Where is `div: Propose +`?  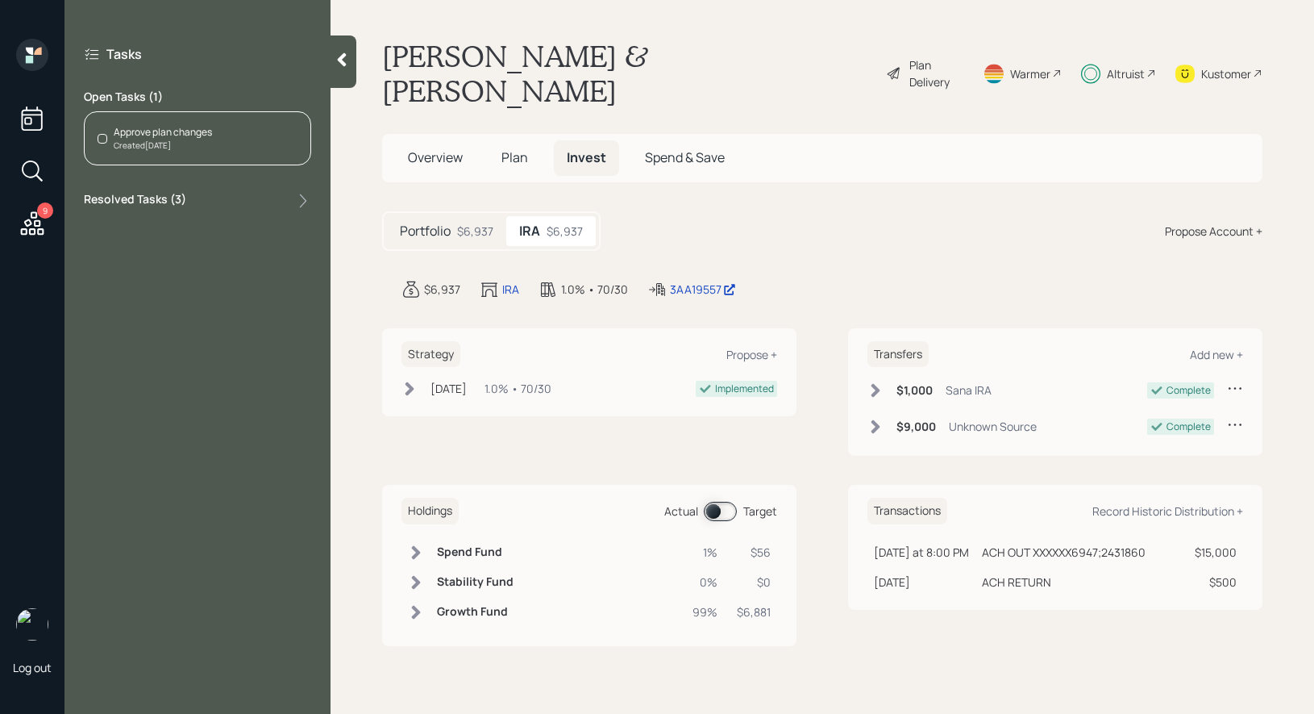 div: Propose + is located at coordinates (751, 354).